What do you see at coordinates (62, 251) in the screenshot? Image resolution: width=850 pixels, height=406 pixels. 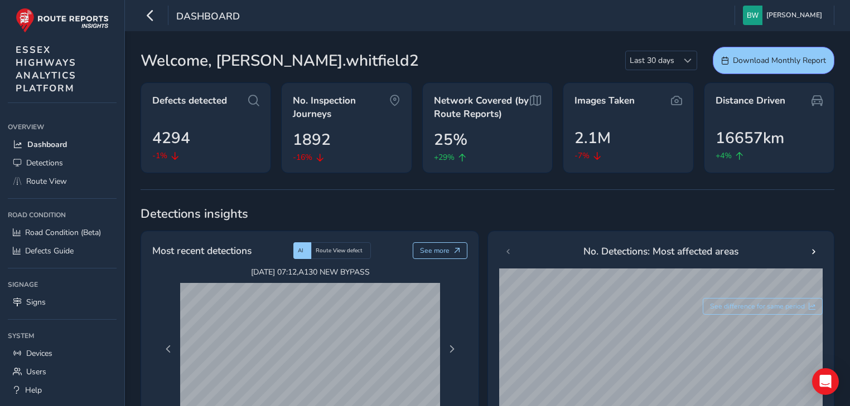 I see `a: Defects Guide` at bounding box center [62, 251].